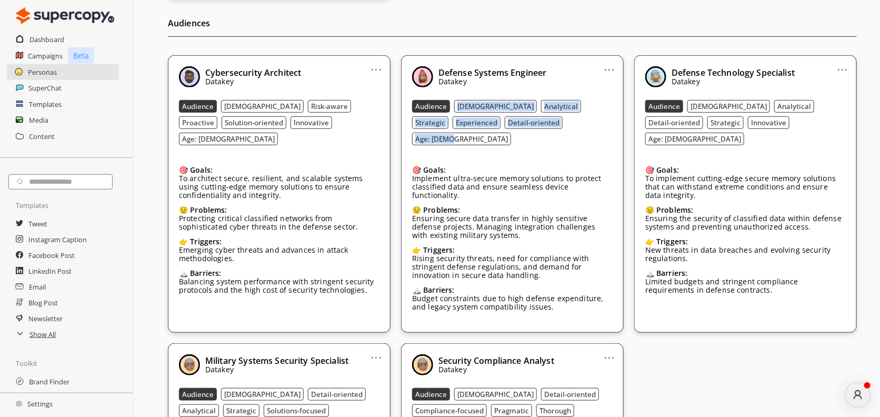  Describe the element at coordinates (769, 123) in the screenshot. I see `b: Innovative` at that location.